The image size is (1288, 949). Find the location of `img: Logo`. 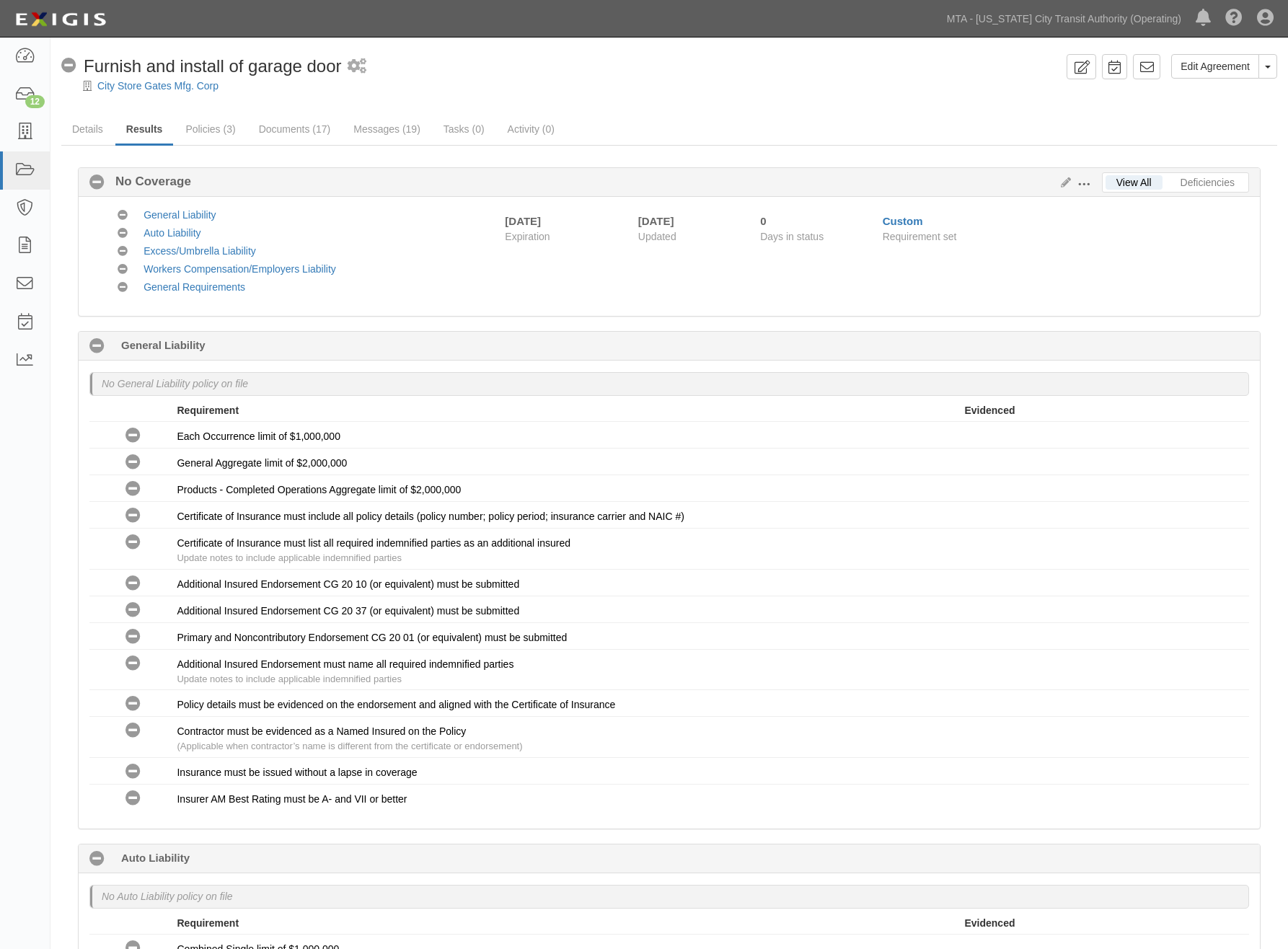

img: Logo is located at coordinates (60, 20).